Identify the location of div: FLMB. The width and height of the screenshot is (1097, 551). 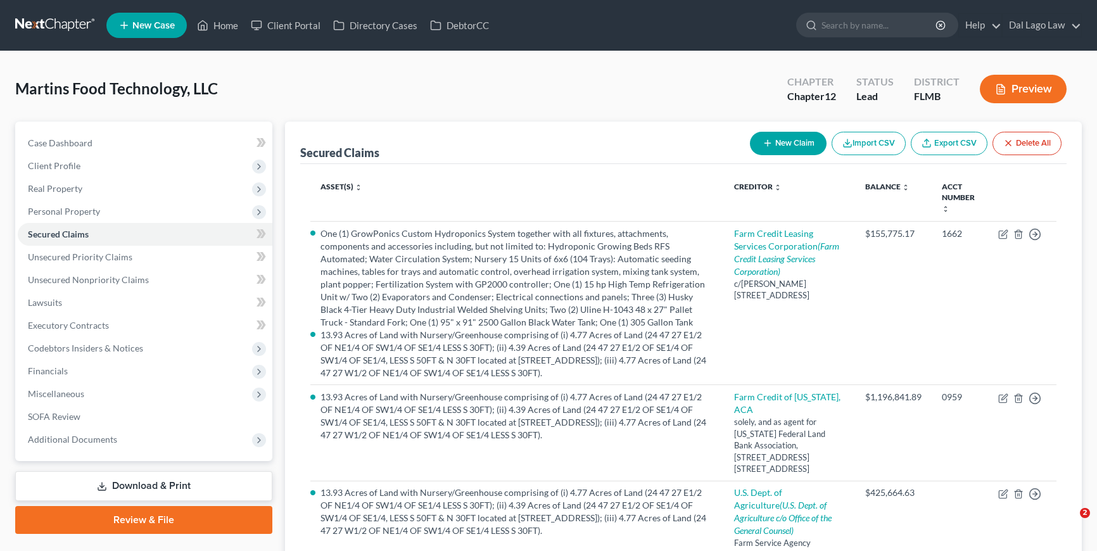
(936, 96).